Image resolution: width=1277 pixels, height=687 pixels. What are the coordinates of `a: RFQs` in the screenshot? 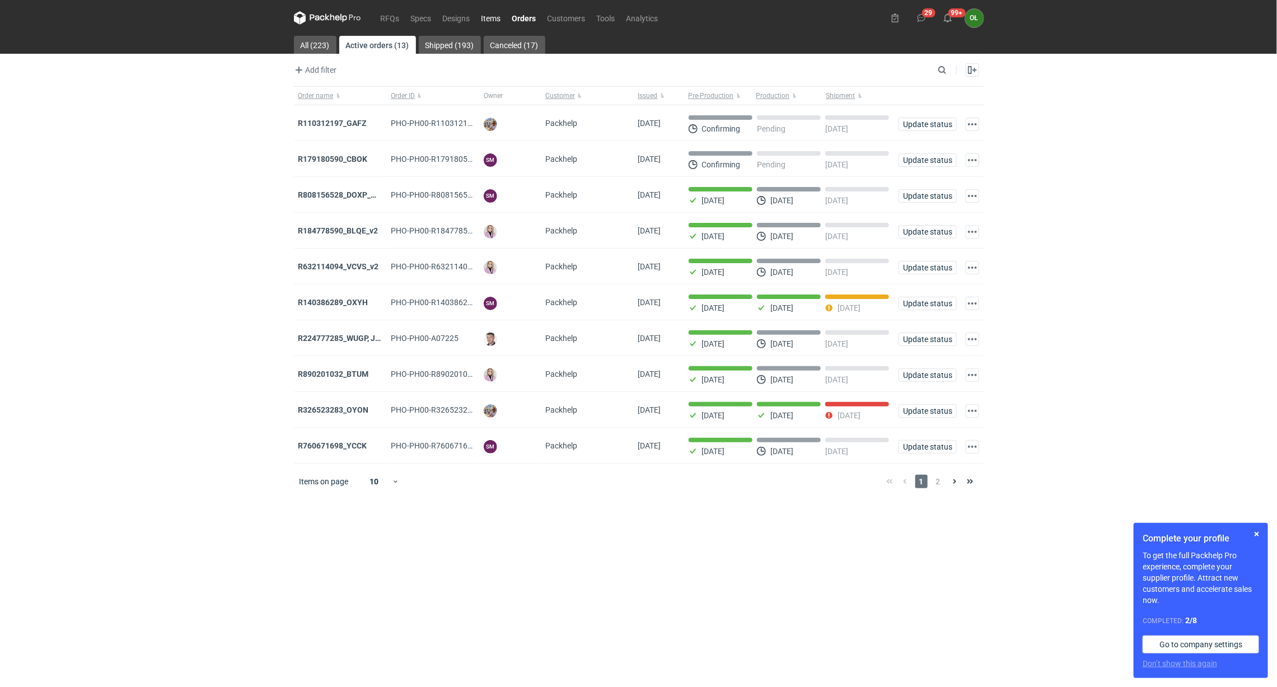 It's located at (390, 18).